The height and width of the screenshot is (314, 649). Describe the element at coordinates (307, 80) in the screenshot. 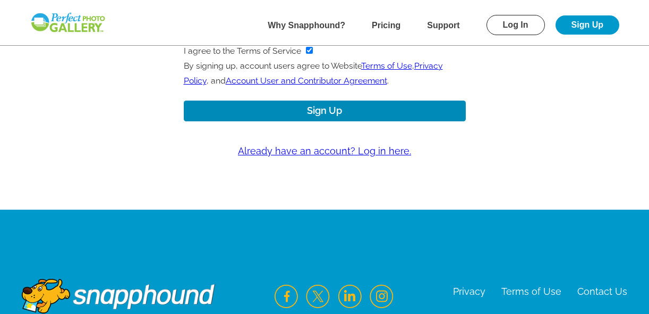

I see `a: Account User and Contributor Agreement` at that location.